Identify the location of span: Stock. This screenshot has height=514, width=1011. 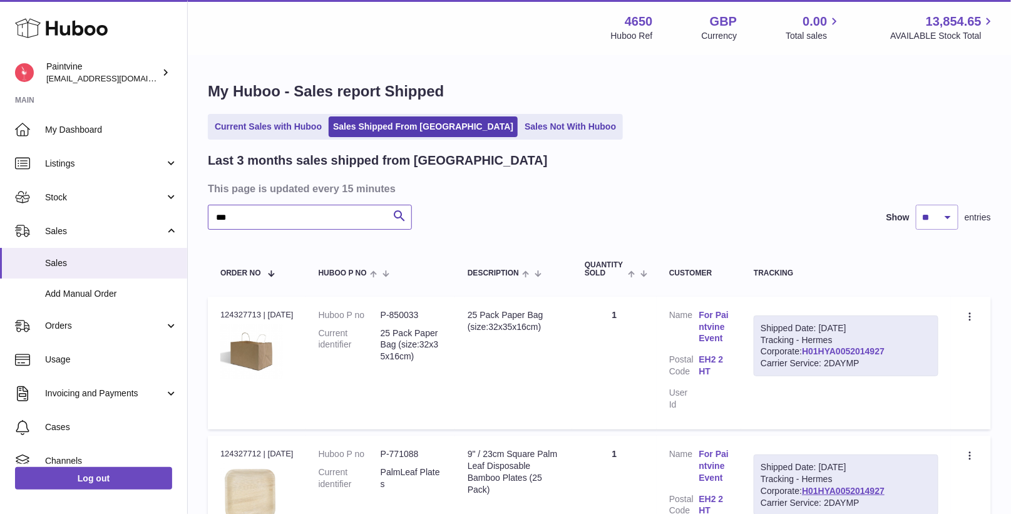
(105, 197).